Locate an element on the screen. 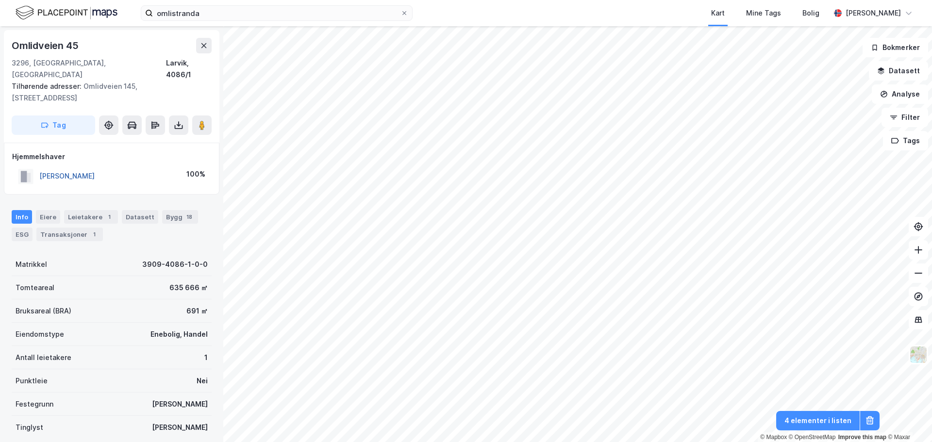 This screenshot has width=932, height=442. div: ESG is located at coordinates (22, 234).